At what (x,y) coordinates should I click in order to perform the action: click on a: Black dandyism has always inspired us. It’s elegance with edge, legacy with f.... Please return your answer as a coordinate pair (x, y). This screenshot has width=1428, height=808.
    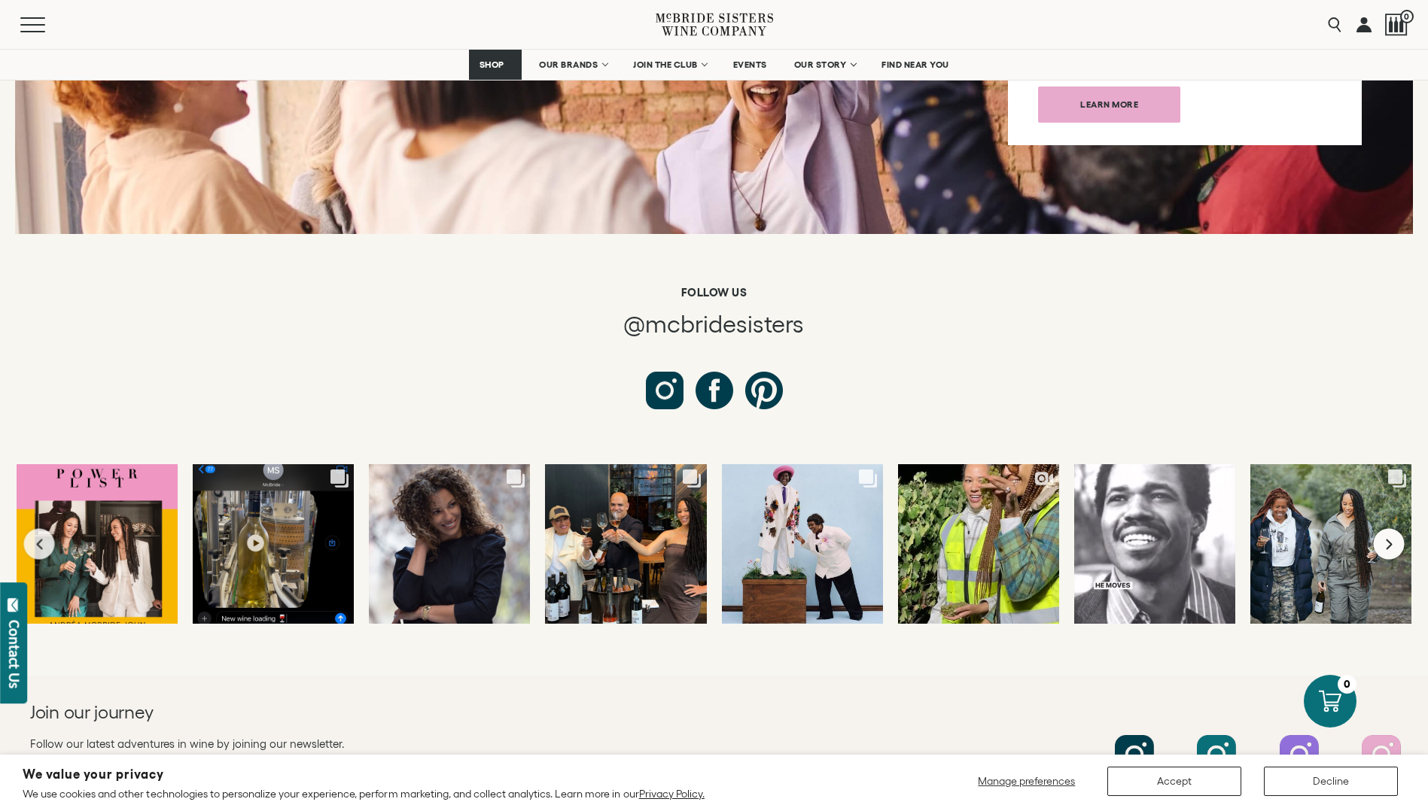
    Looking at the image, I should click on (802, 544).